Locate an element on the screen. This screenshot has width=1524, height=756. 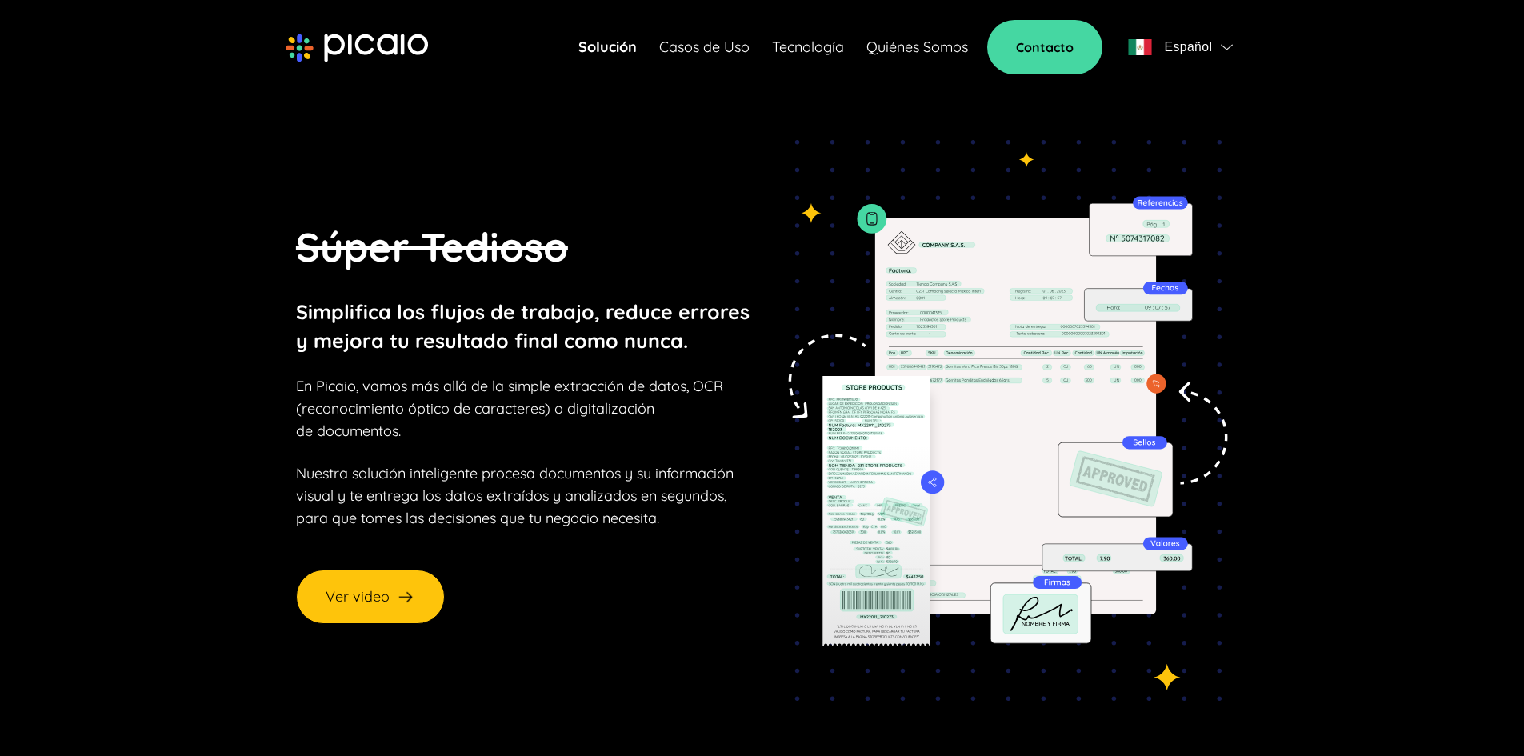
a: Contacto is located at coordinates (1045, 47).